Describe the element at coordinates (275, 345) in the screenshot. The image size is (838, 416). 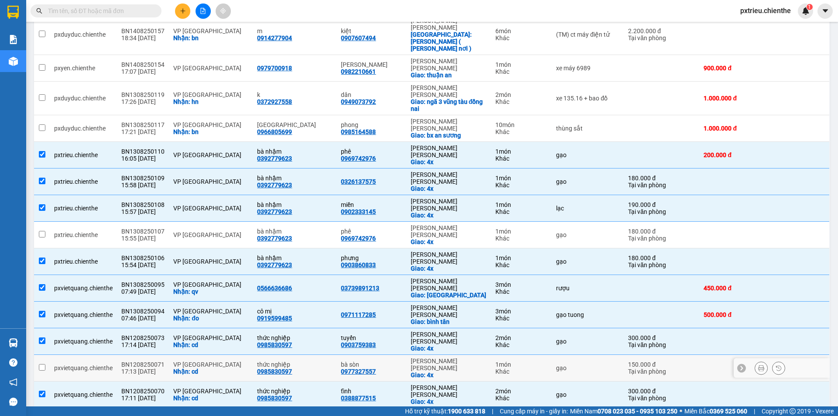
I see `div: 0985830597` at that location.